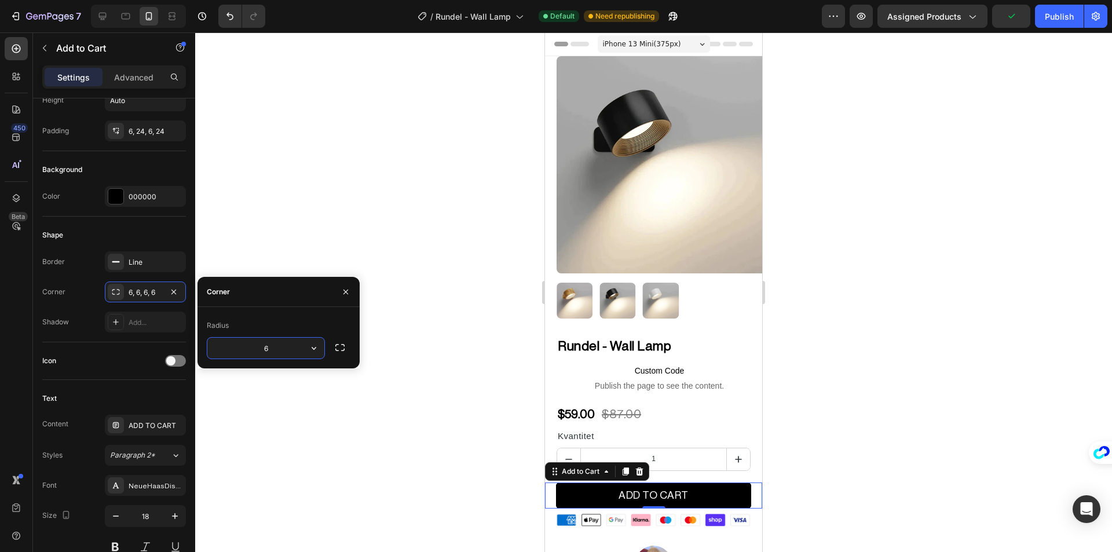 This screenshot has height=552, width=1112. Describe the element at coordinates (112, 404) in the screenshot. I see `p: Kvantitet` at that location.